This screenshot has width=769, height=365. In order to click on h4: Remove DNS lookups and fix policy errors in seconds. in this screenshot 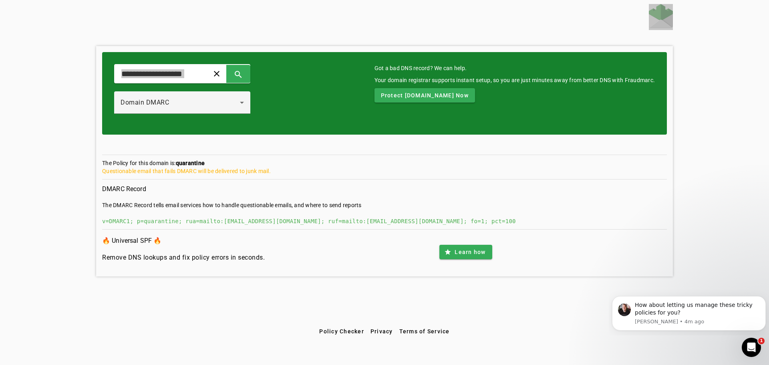, I will do `click(183, 257)`.